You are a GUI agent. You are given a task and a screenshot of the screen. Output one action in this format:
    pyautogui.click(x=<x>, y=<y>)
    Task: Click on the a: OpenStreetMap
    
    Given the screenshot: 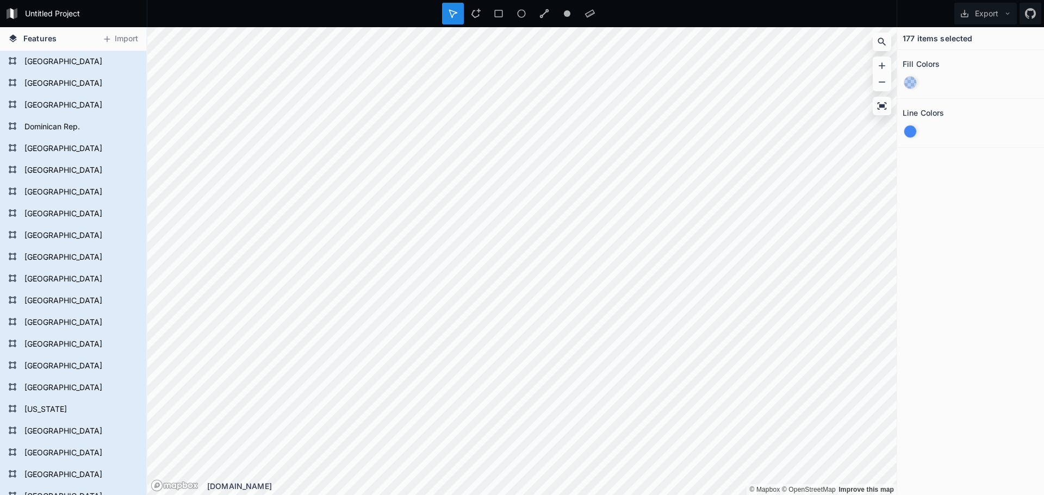 What is the action you would take?
    pyautogui.click(x=809, y=490)
    